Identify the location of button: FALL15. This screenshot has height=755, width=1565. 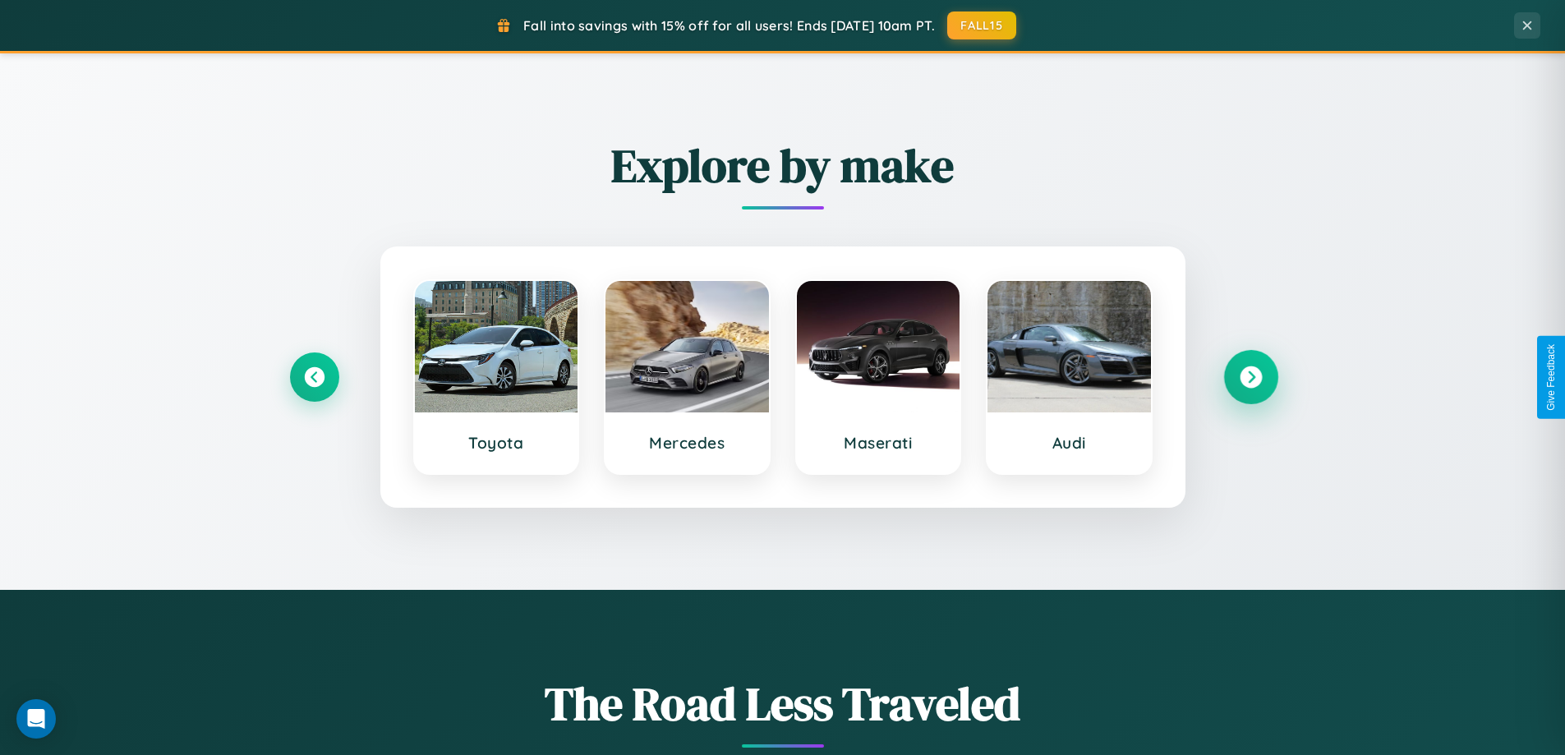
(982, 25).